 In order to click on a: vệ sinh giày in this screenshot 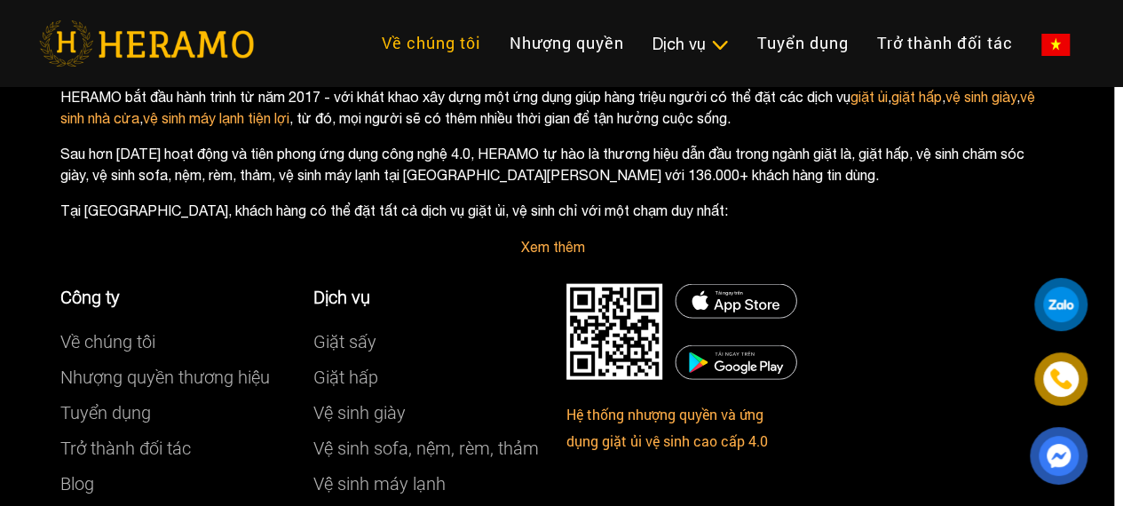, I will do `click(981, 97)`.